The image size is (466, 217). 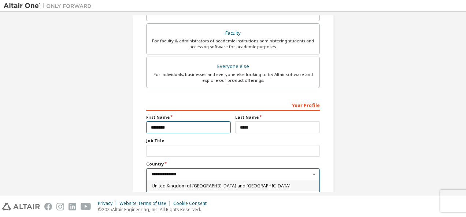 I want to click on img: facebook.svg, so click(x=48, y=207).